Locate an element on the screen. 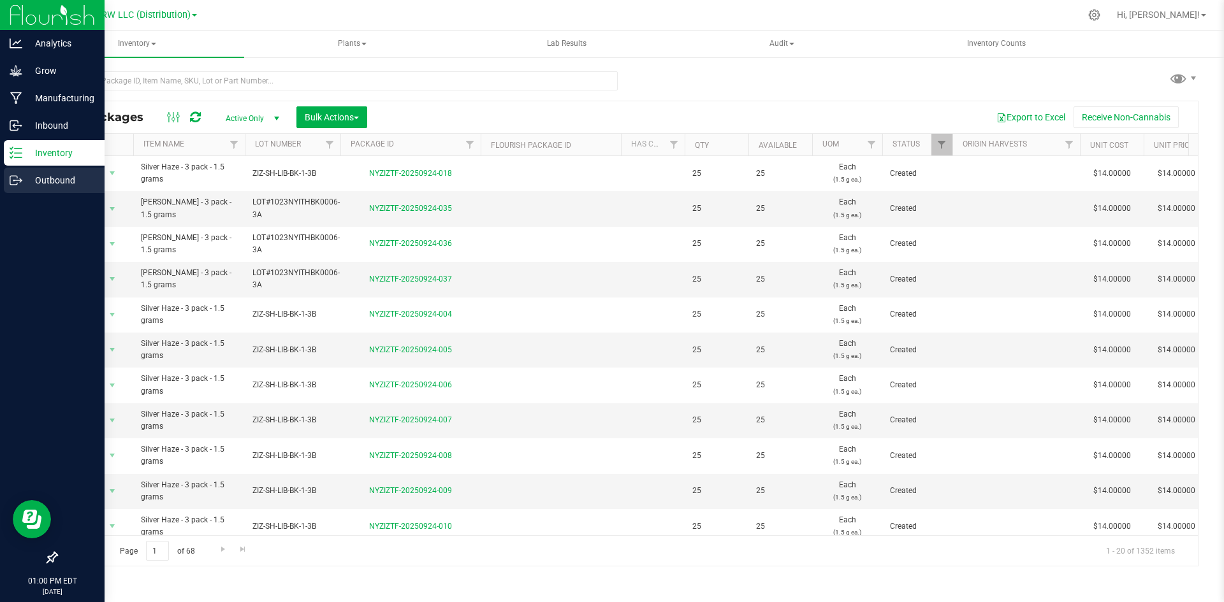 This screenshot has width=1224, height=602. inline-svg: Analytics is located at coordinates (16, 43).